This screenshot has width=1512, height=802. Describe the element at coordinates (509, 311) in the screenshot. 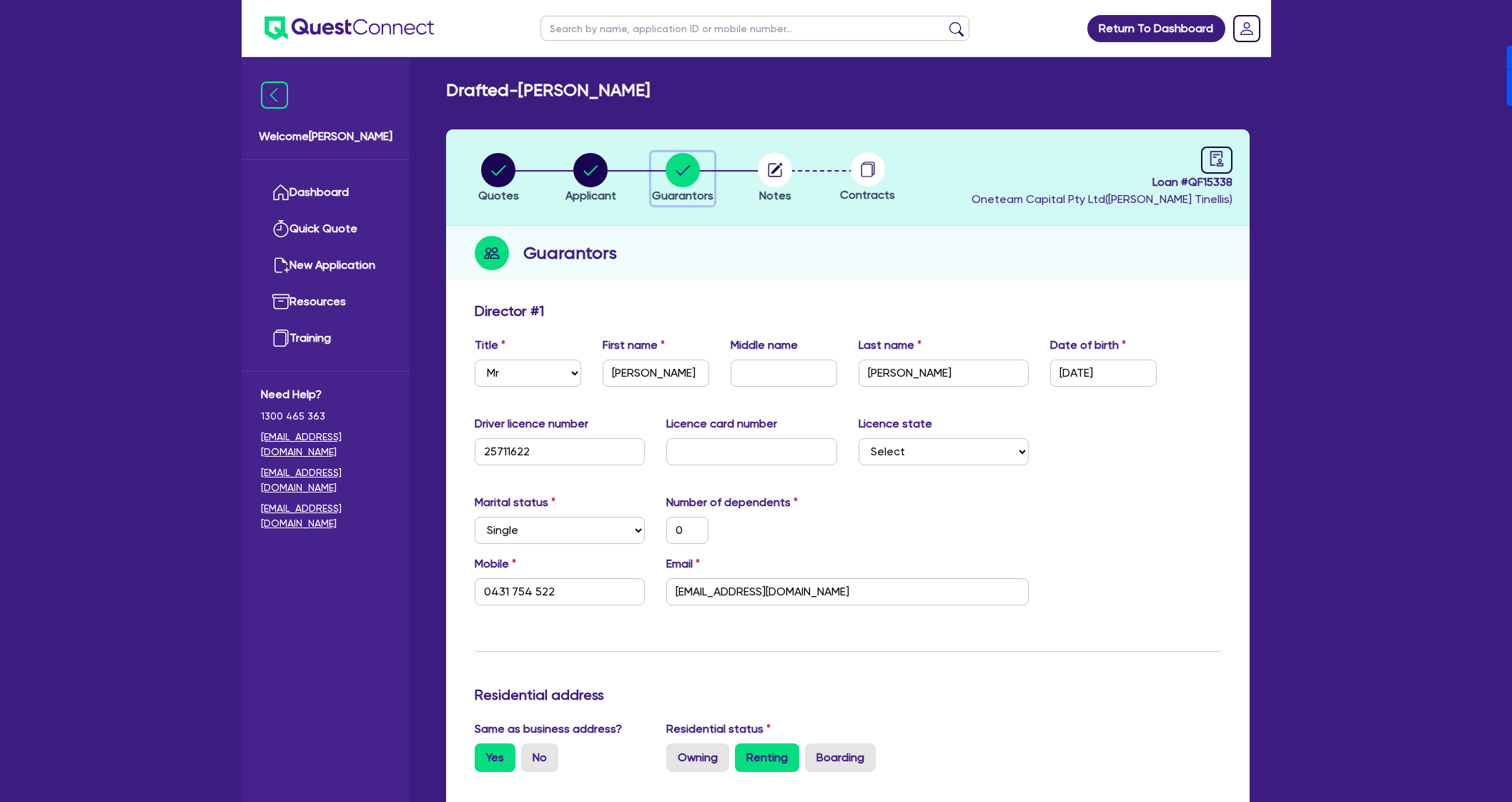

I see `h3: Director # 1` at that location.